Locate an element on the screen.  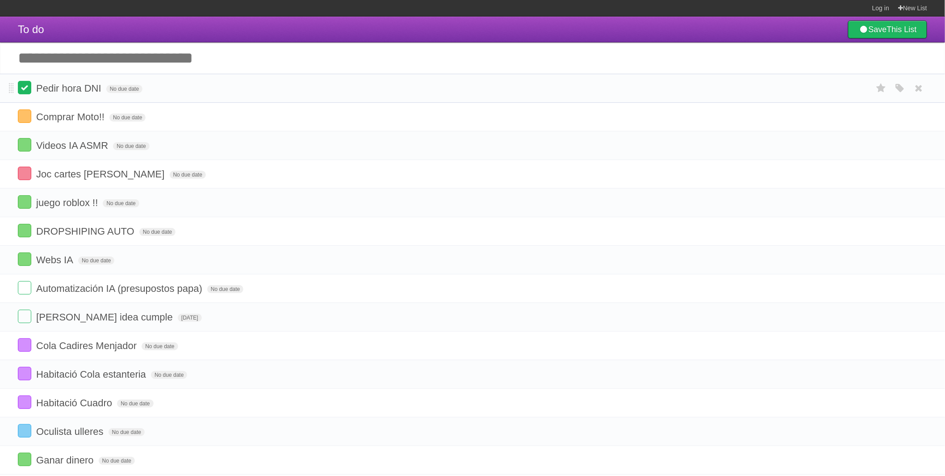
span: Habitació Cuadro is located at coordinates (75, 402).